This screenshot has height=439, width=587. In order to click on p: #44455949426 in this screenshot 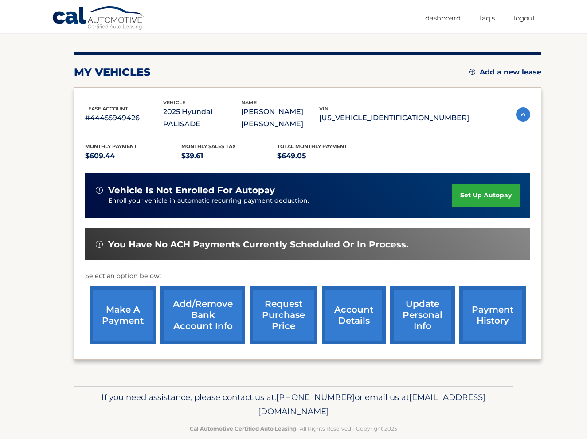, I will do `click(124, 118)`.